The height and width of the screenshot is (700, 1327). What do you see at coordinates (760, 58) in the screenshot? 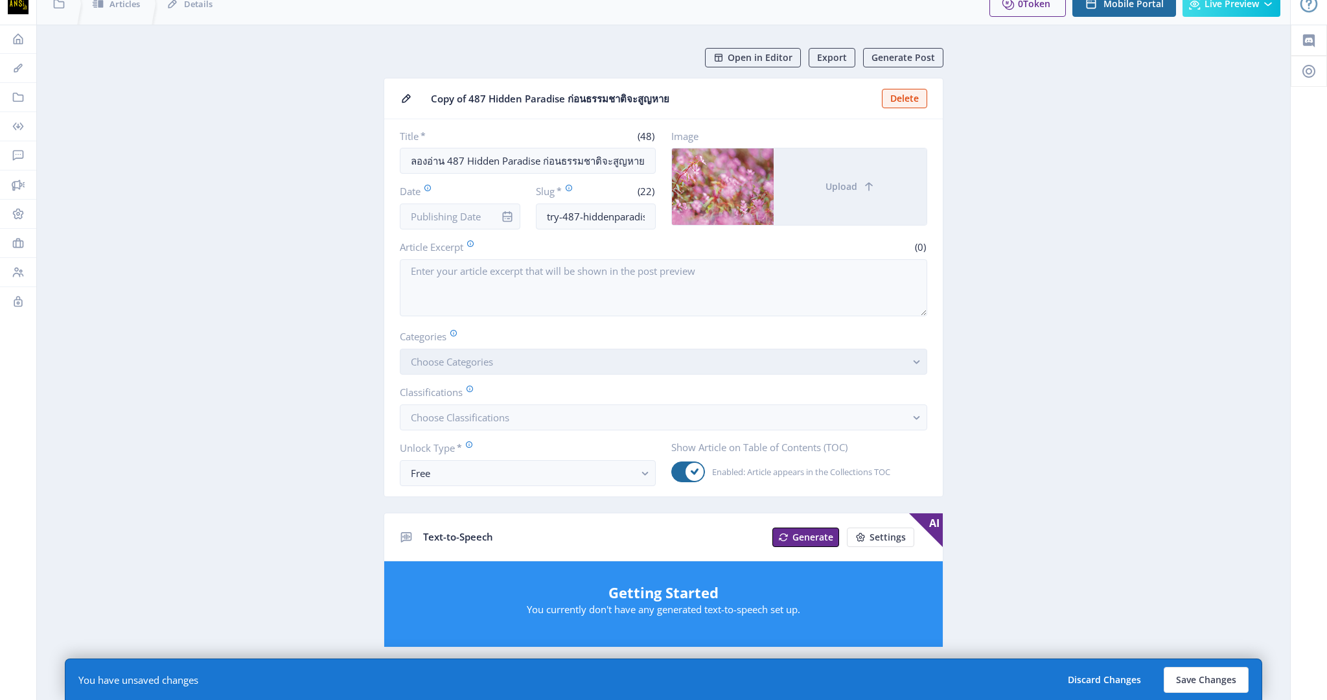
I see `span: Open in Editor` at bounding box center [760, 58].